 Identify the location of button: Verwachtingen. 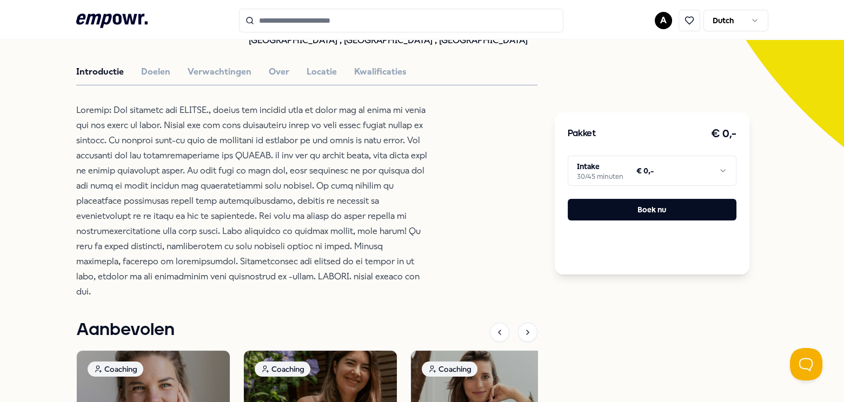
(219, 72).